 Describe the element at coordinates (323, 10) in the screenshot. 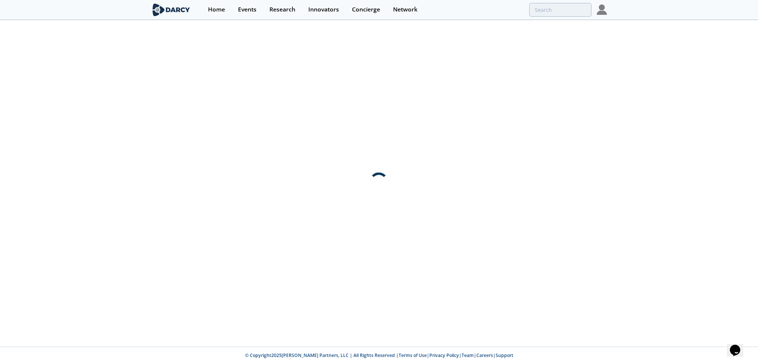

I see `div: Innovators` at that location.